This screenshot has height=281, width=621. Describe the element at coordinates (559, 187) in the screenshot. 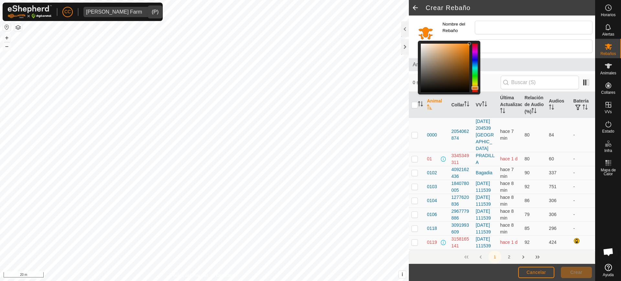

I see `td: 751` at that location.